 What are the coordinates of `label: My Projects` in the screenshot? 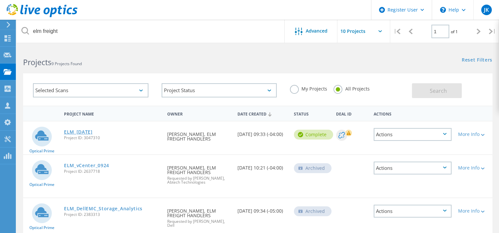 It's located at (308, 88).